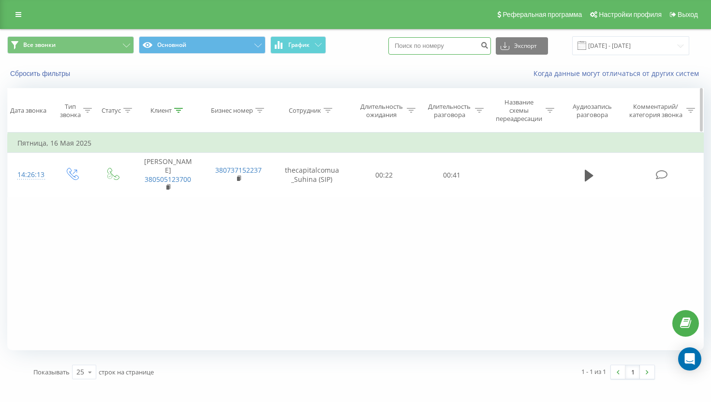  Describe the element at coordinates (656, 111) in the screenshot. I see `div: Комментарий/категория звонка` at that location.